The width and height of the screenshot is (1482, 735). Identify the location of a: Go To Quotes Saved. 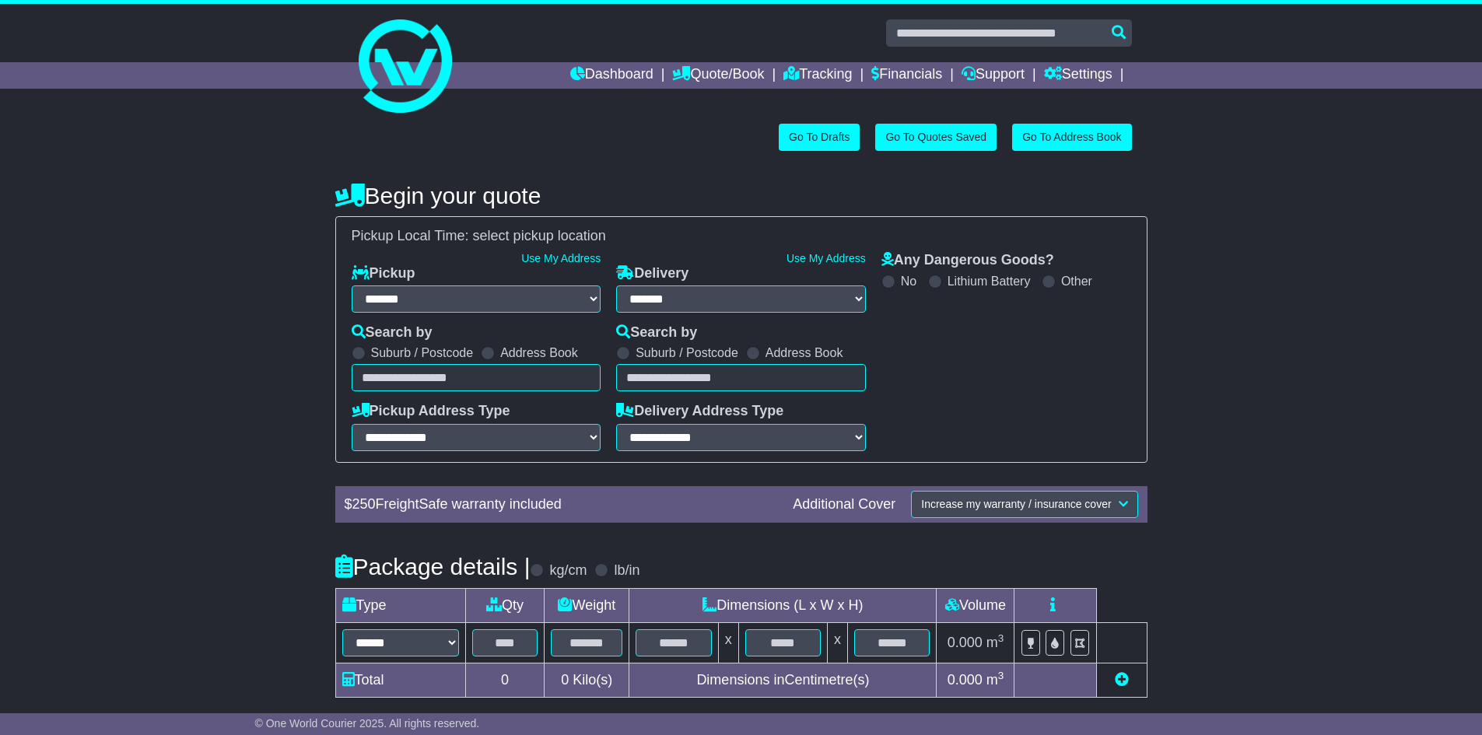
(936, 137).